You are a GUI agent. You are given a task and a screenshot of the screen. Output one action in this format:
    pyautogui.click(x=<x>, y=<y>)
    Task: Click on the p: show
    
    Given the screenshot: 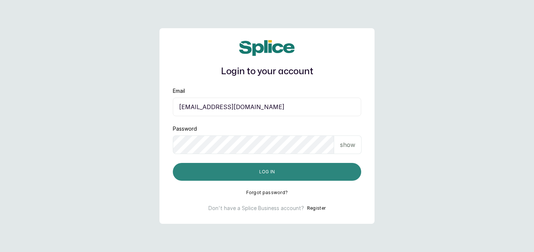 What is the action you would take?
    pyautogui.click(x=347, y=145)
    